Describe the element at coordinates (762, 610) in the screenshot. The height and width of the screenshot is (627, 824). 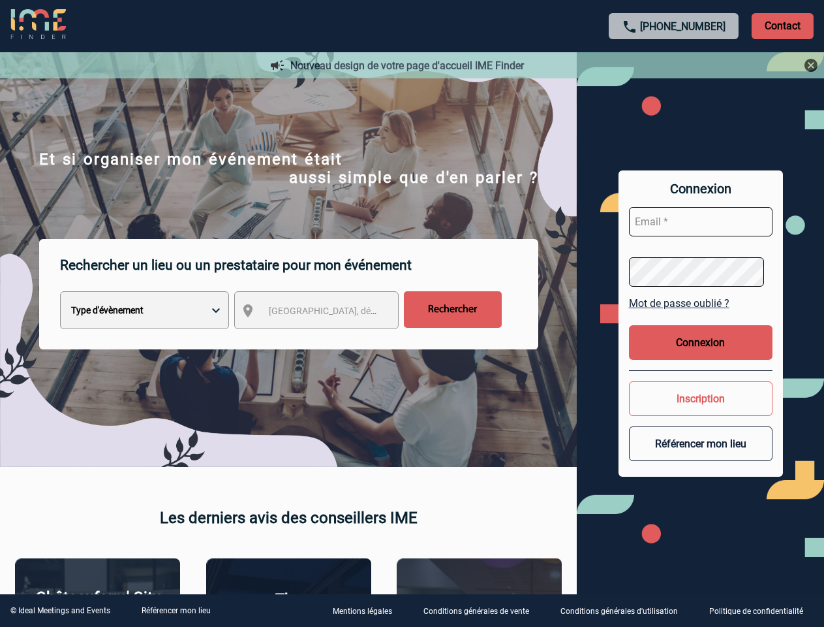
I see `a: Politique de confidentialité` at that location.